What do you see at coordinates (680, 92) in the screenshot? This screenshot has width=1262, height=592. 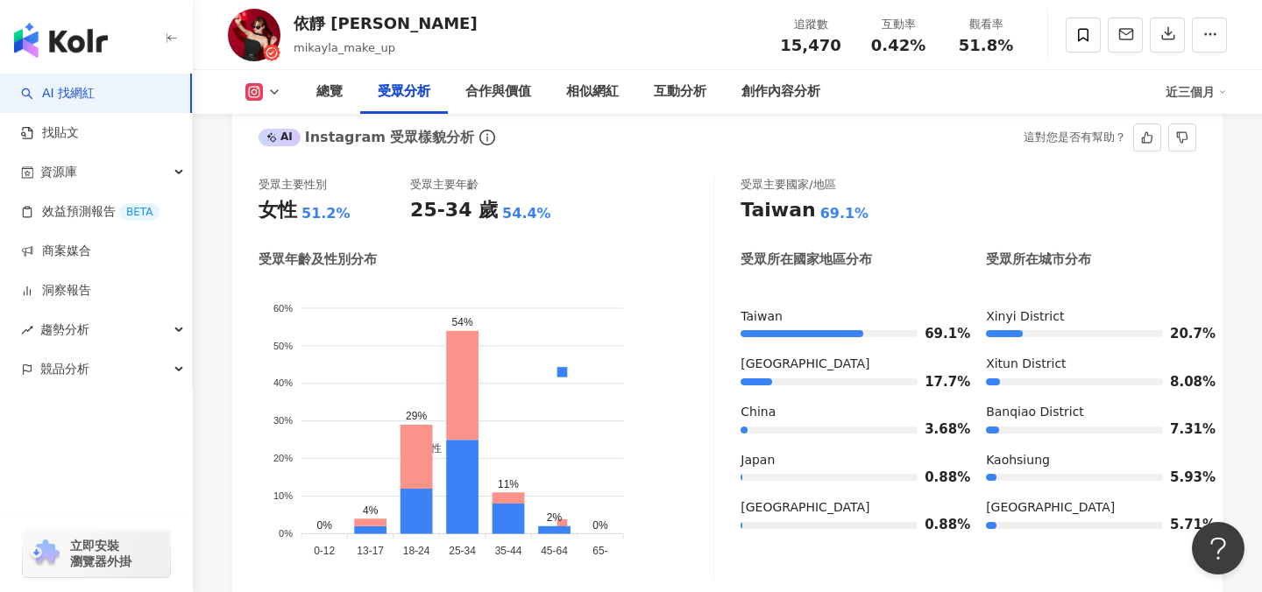 I see `div: 互動分析` at bounding box center [680, 92].